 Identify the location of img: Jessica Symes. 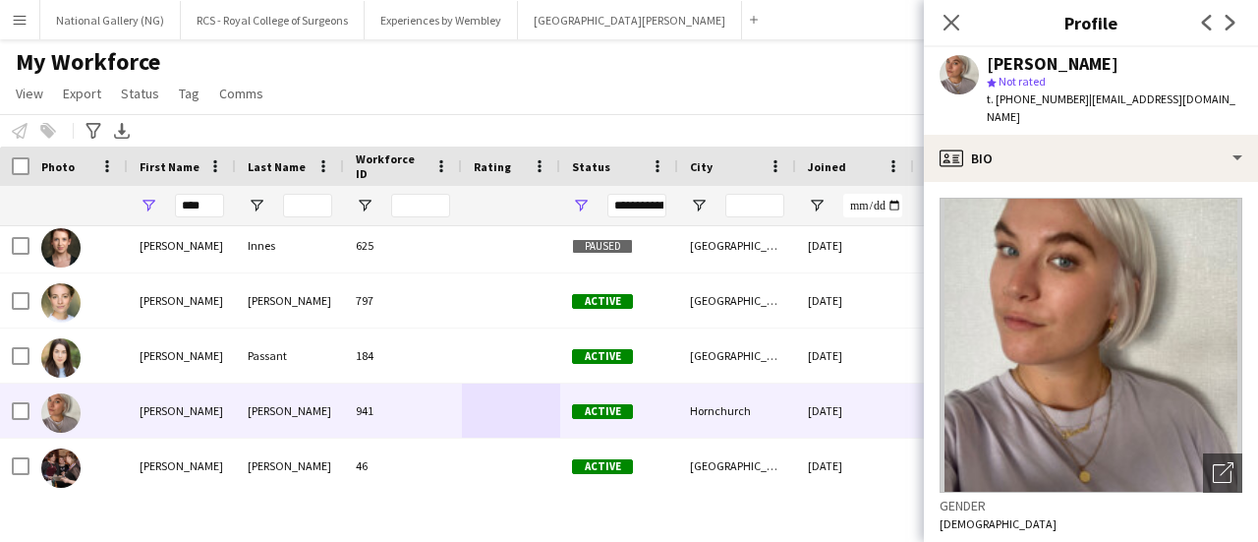
(61, 468).